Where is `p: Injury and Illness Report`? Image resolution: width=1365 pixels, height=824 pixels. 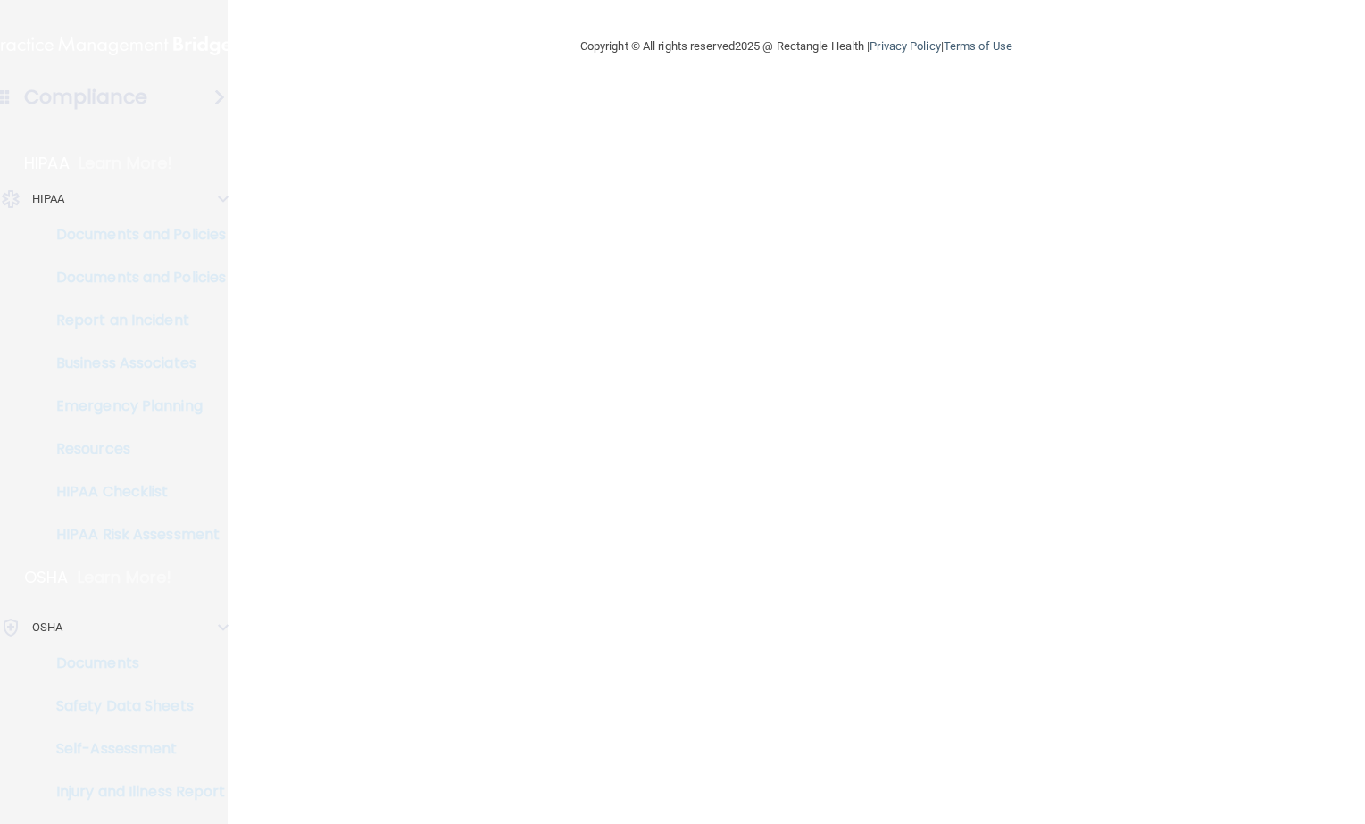 p: Injury and Illness Report is located at coordinates (133, 792).